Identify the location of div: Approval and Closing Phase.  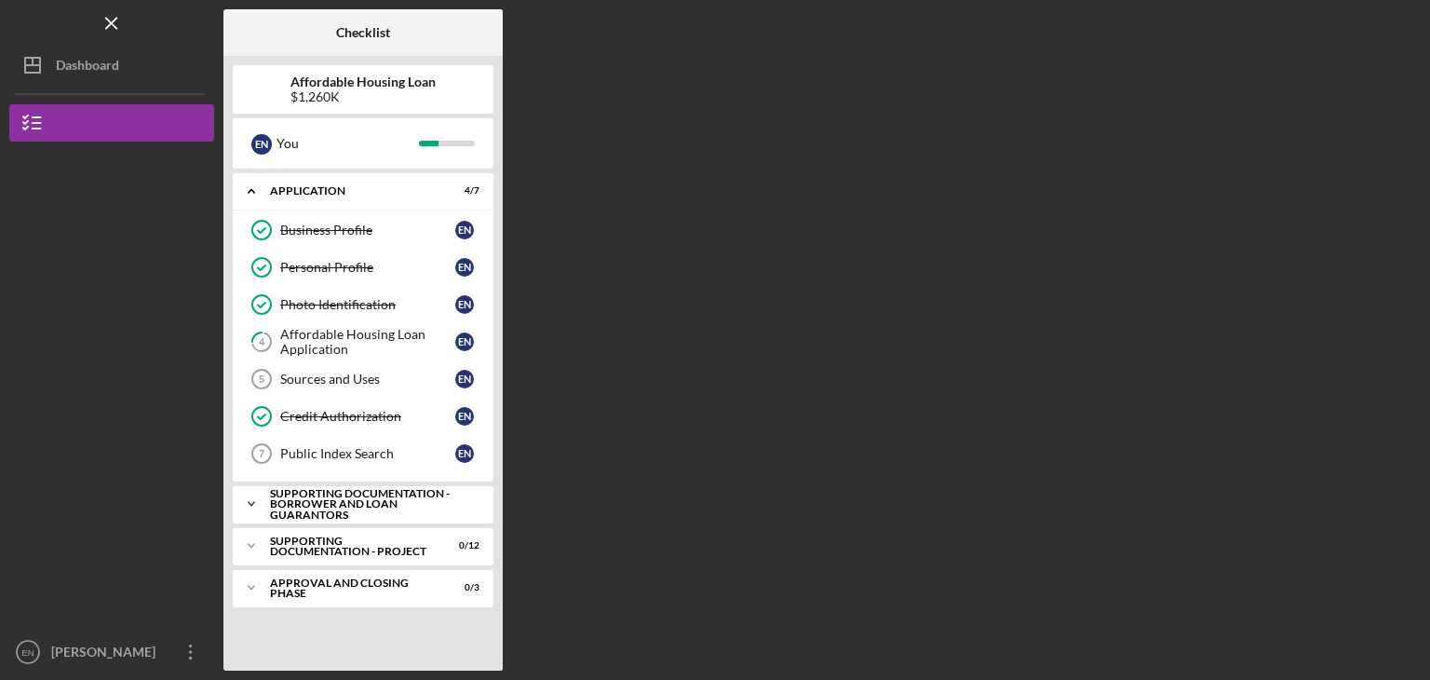
(351, 588).